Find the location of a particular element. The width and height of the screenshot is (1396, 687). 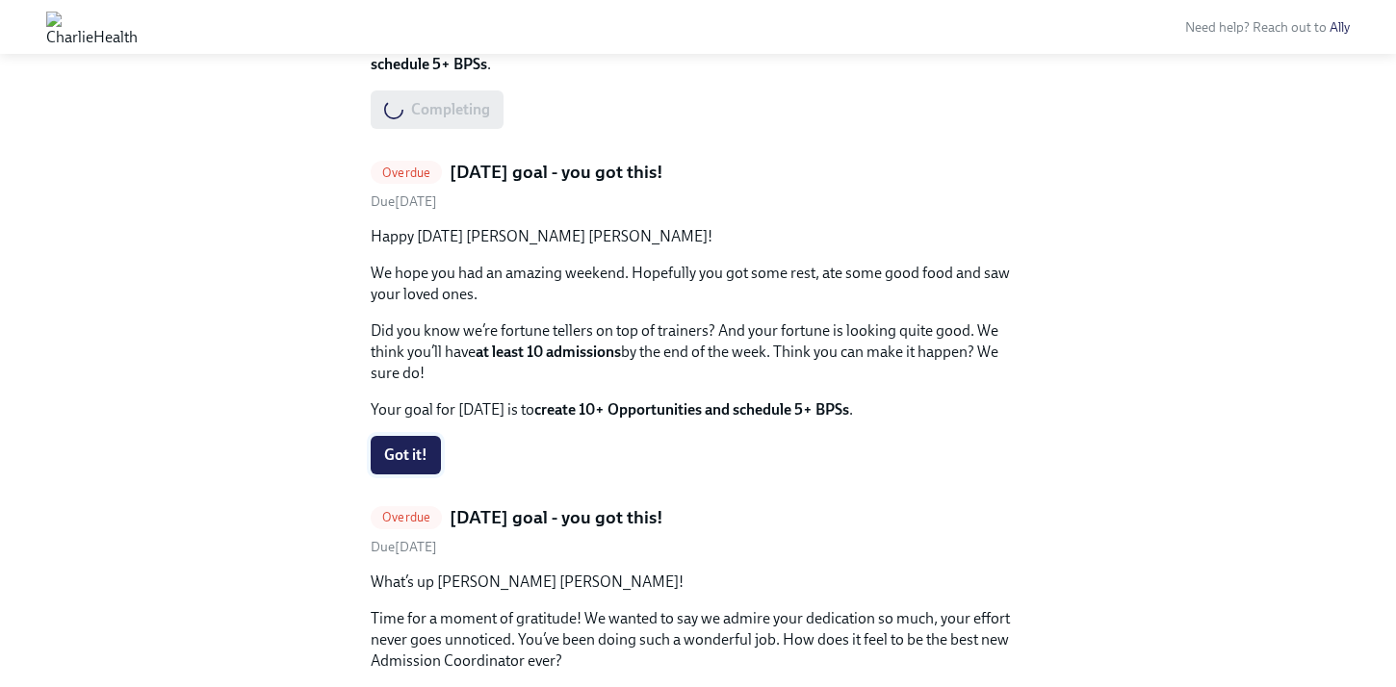

a: Ally is located at coordinates (1339, 27).